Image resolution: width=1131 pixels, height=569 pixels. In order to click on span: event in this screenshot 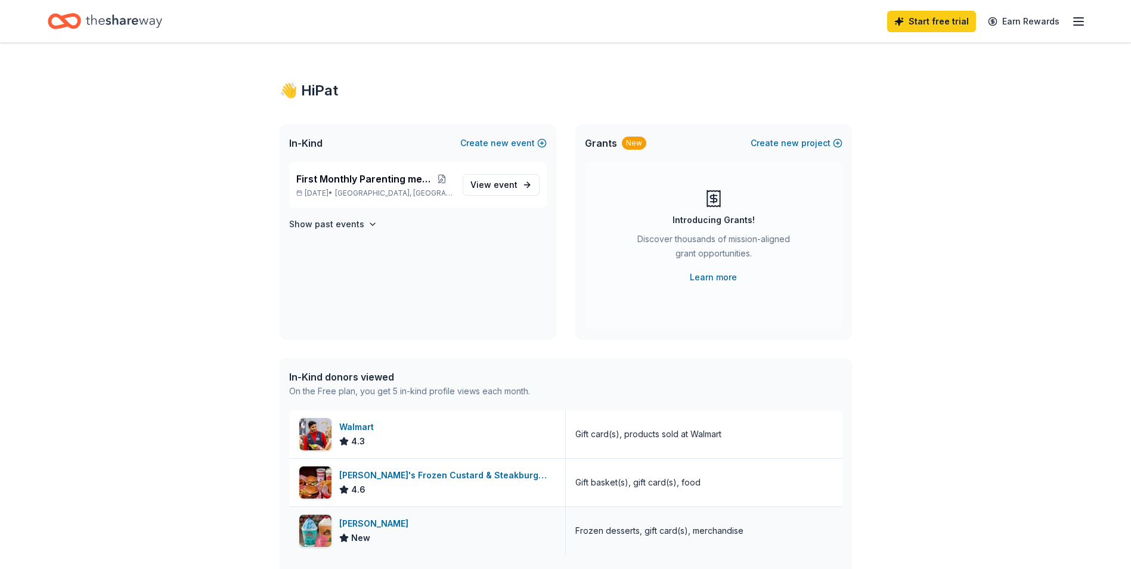, I will do `click(506, 184)`.